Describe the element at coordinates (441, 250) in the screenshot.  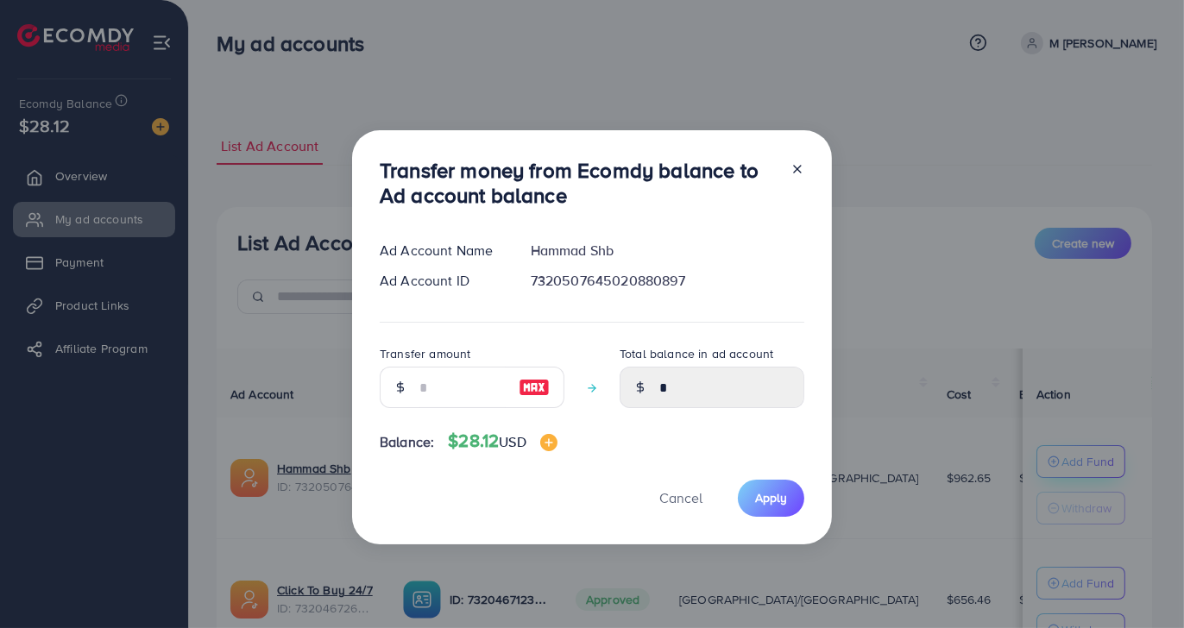
I see `div: Ad Account Name` at that location.